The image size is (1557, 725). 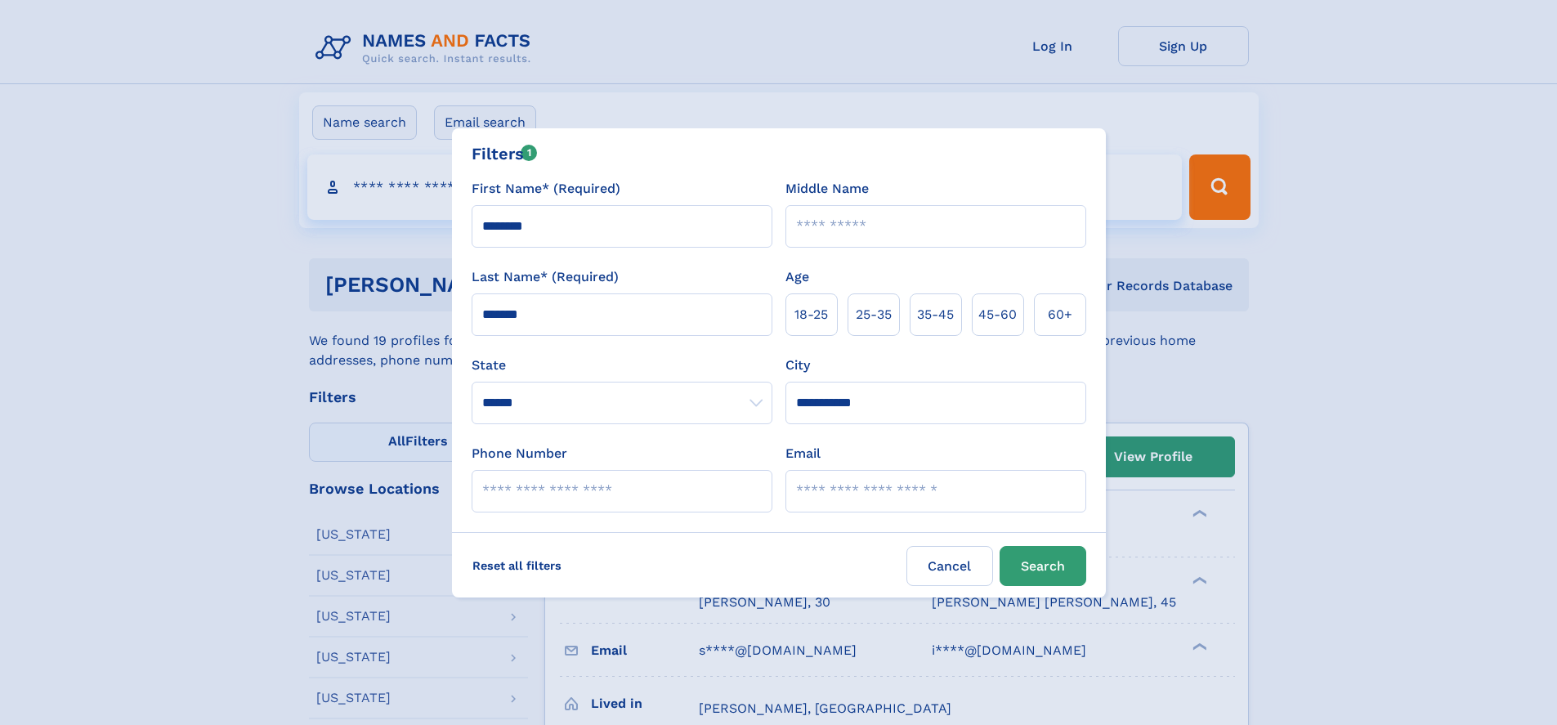 I want to click on label: City, so click(x=798, y=365).